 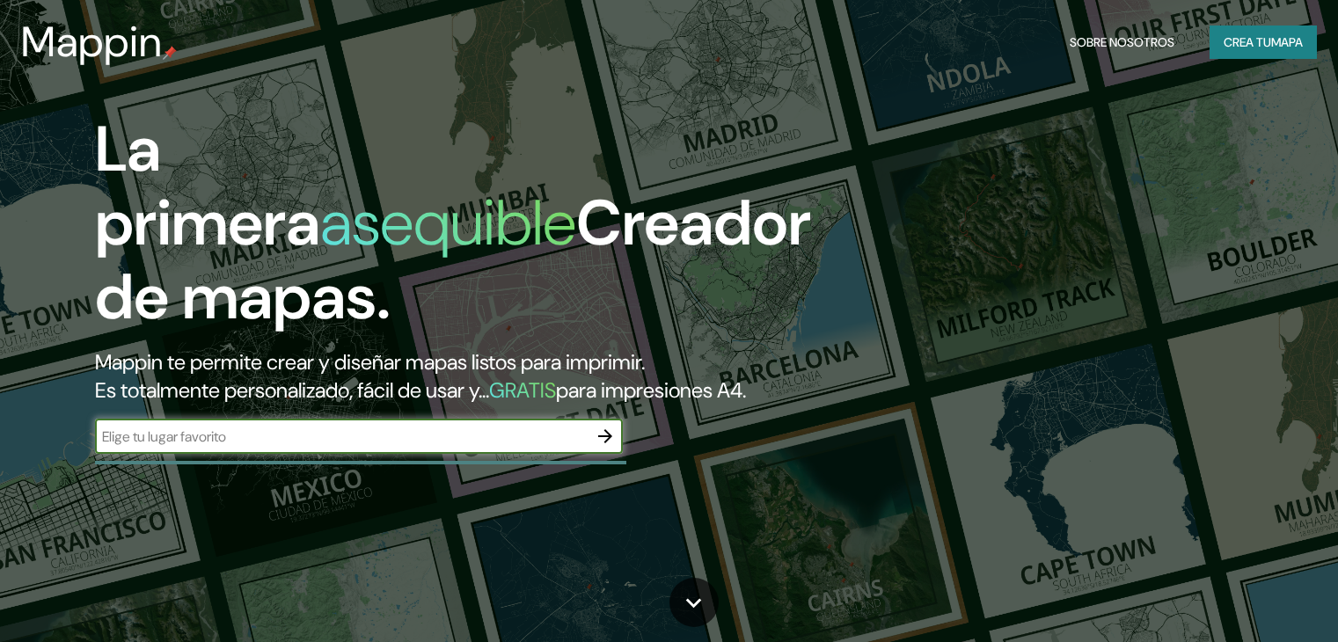 I want to click on font: Sobre nosotros, so click(x=1121, y=42).